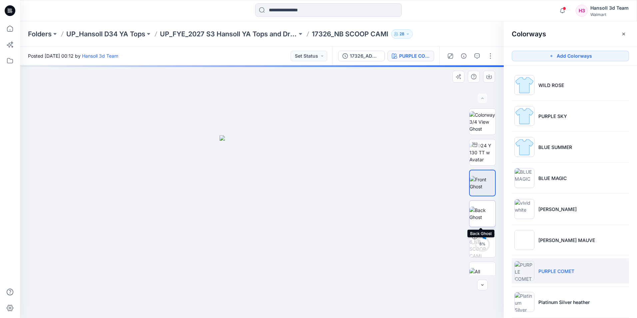  What do you see at coordinates (365, 56) in the screenshot?
I see `div: 17326_ADM_NB SCOOP CAMI` at bounding box center [365, 56].